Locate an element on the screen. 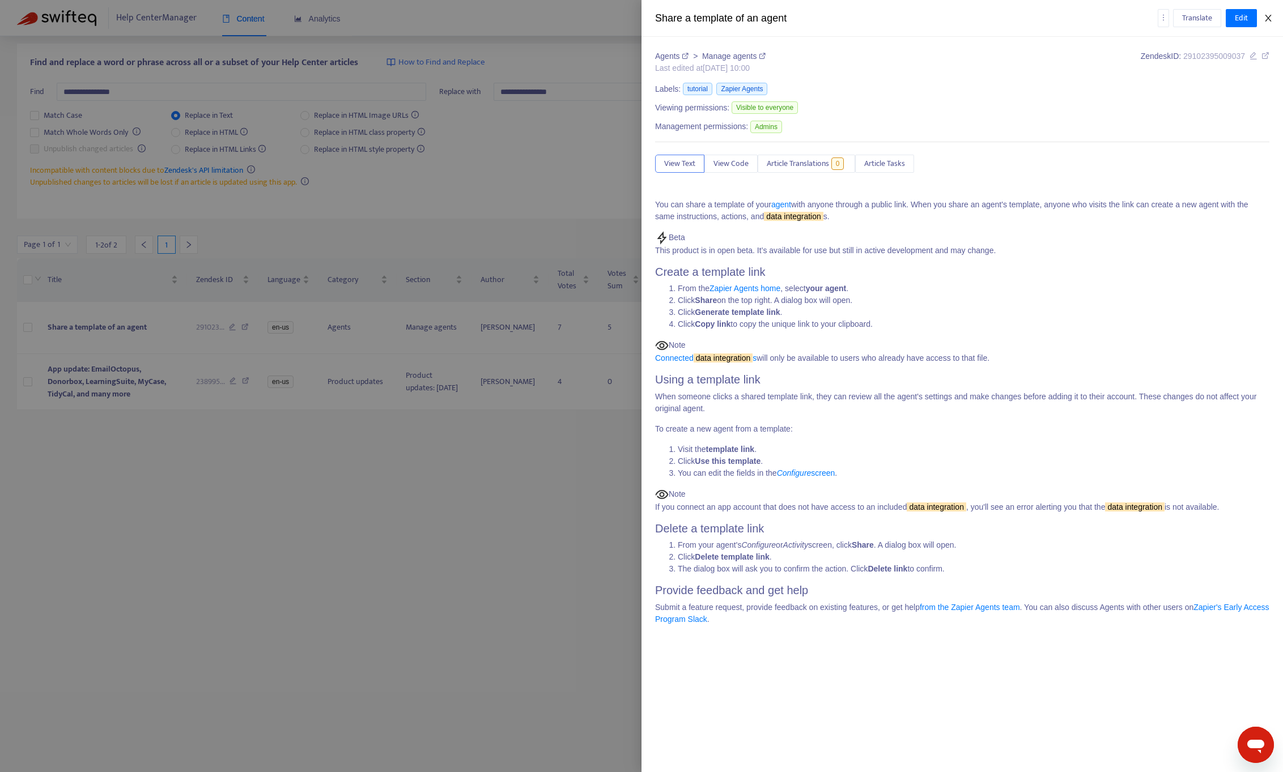 Image resolution: width=1283 pixels, height=772 pixels. button: Article Tasks is located at coordinates (884, 164).